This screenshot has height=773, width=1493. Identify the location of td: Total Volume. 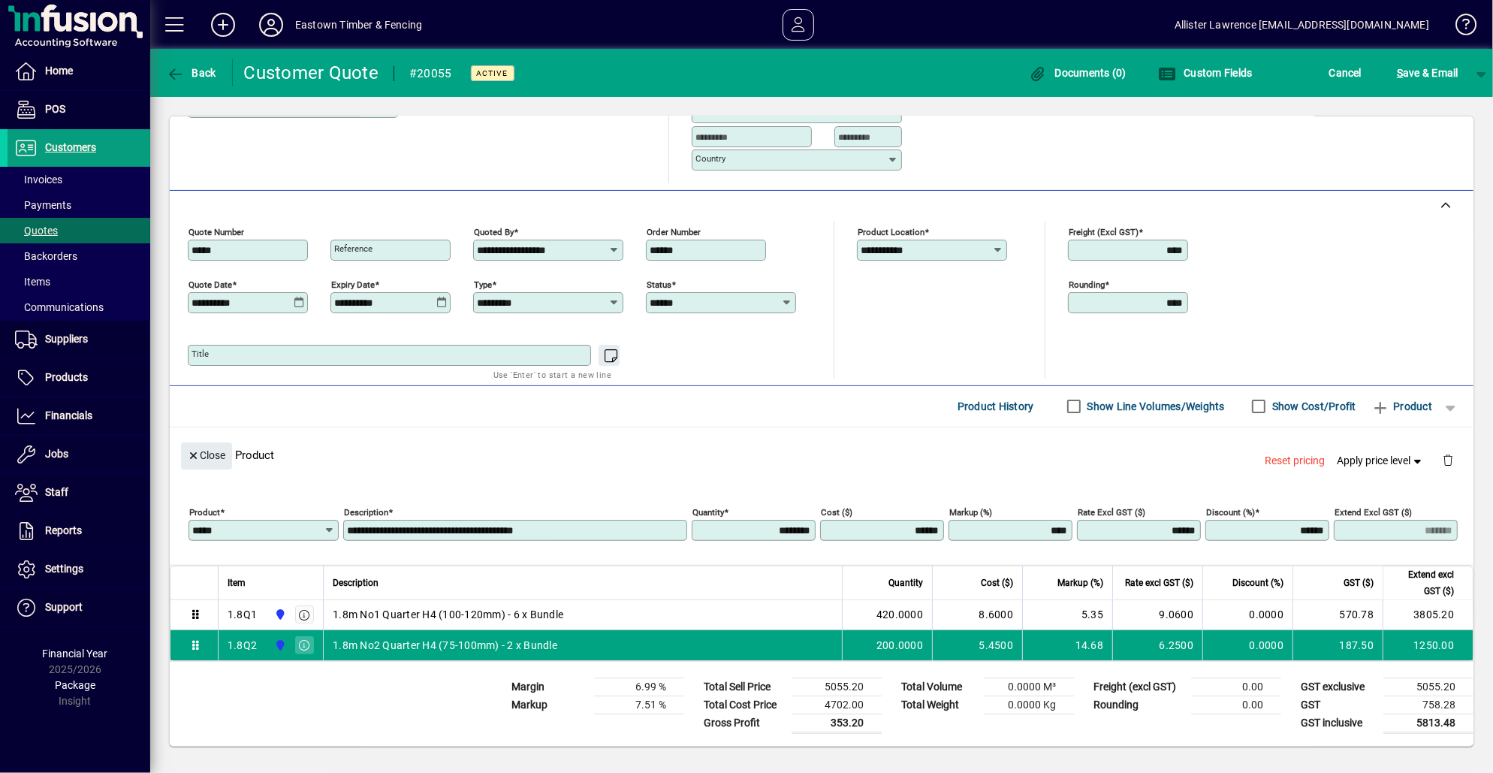
(939, 686).